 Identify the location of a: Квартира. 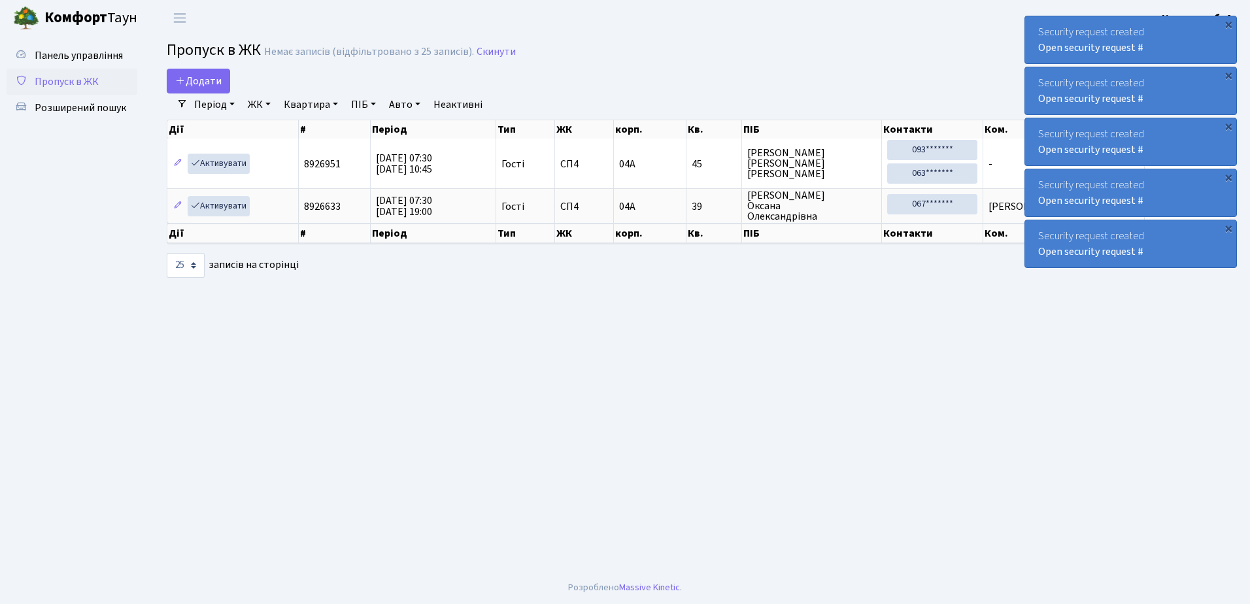
(311, 105).